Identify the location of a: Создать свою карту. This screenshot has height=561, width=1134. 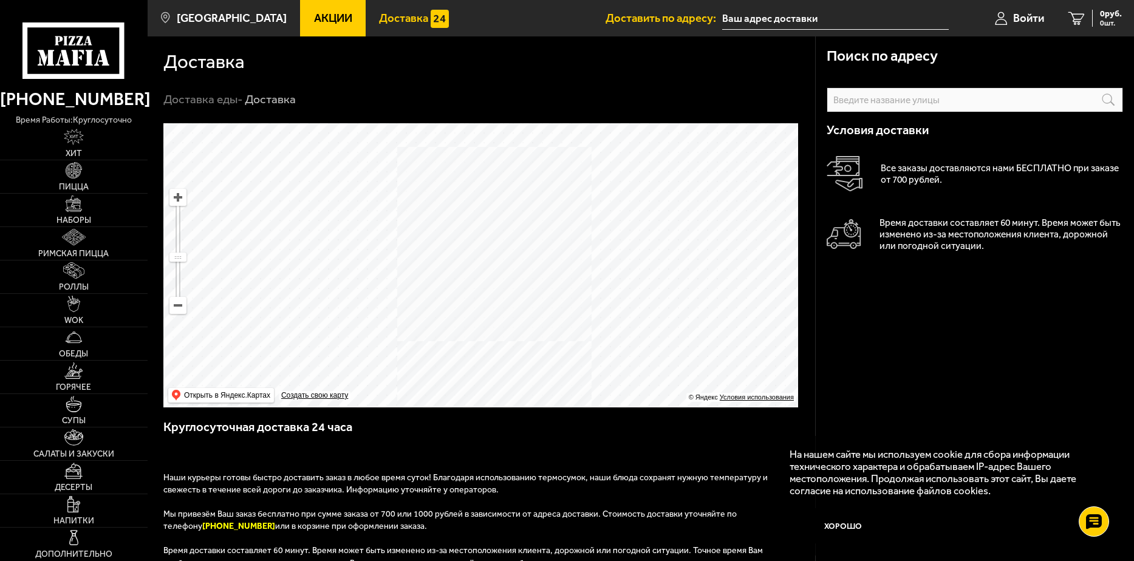
(315, 395).